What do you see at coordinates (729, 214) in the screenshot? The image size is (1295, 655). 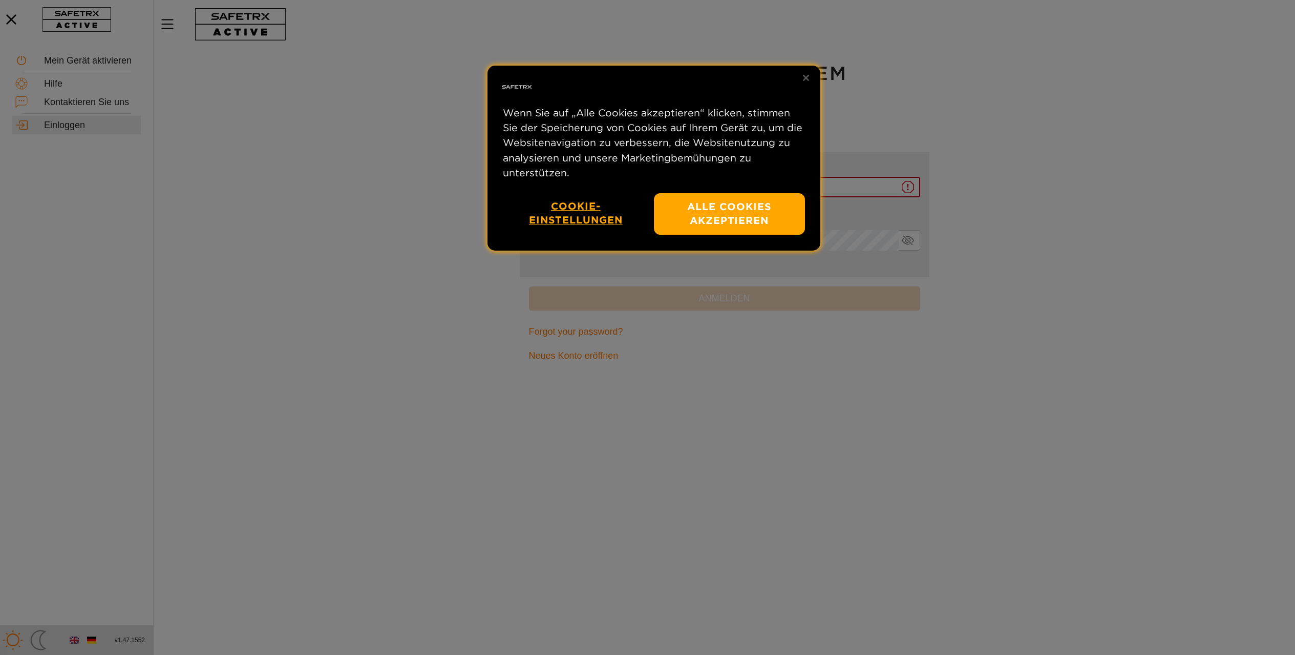 I see `button: Alle Cookies akzeptieren` at bounding box center [729, 214].